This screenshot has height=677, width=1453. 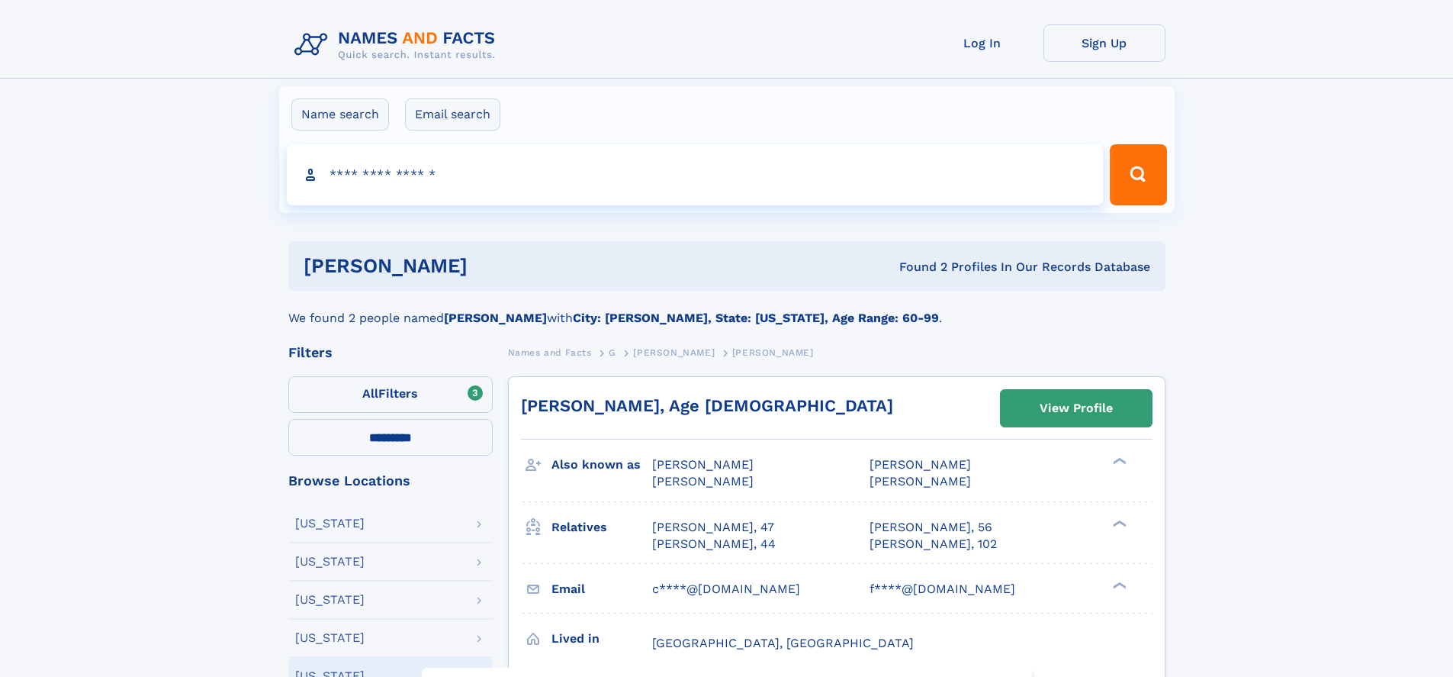 I want to click on label: Name search, so click(x=340, y=114).